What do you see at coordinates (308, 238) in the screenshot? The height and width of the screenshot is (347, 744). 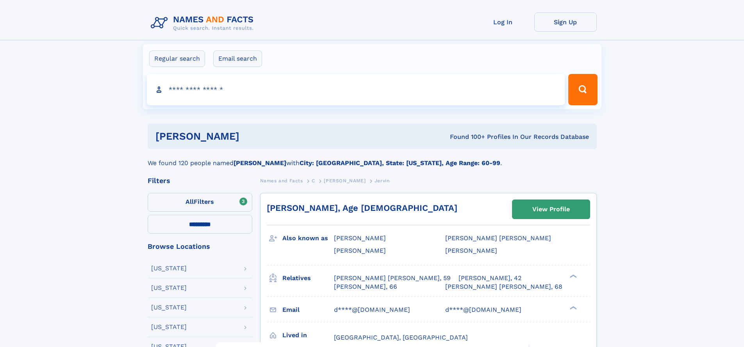 I see `h3: Also known as` at bounding box center [308, 238].